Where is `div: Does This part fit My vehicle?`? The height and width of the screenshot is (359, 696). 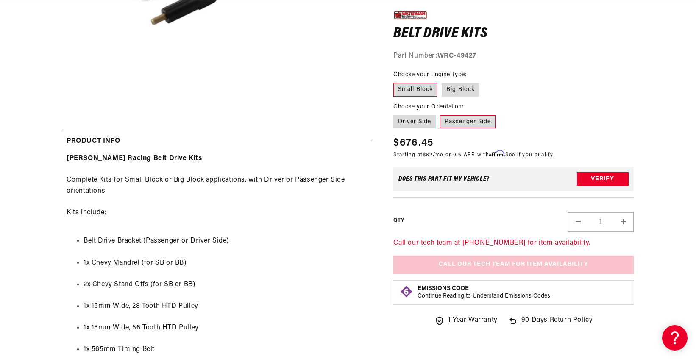
div: Does This part fit My vehicle? is located at coordinates (444, 179).